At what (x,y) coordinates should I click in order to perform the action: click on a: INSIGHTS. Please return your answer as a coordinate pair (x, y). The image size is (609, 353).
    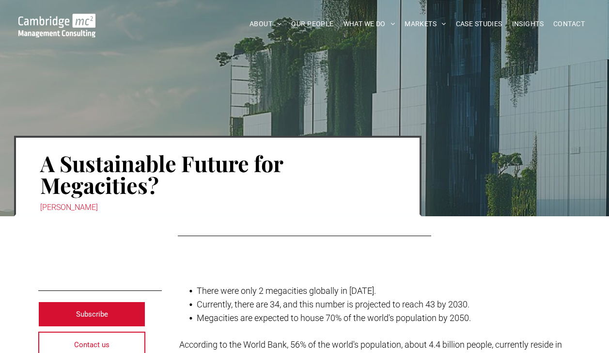
    Looking at the image, I should click on (528, 24).